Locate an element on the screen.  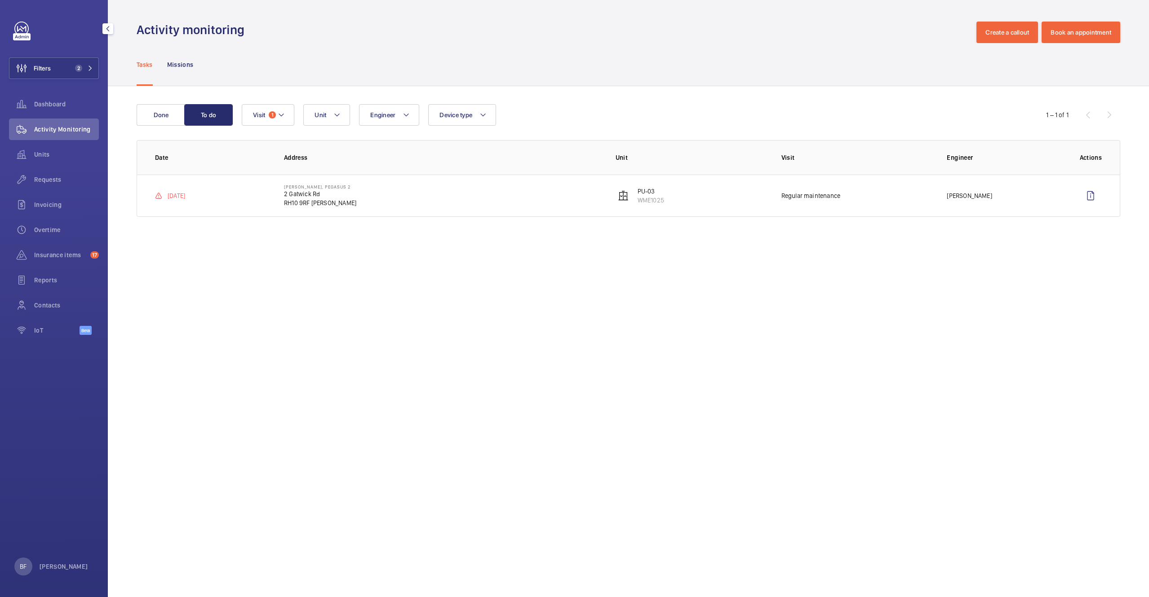
span: Invoicing is located at coordinates (66, 205).